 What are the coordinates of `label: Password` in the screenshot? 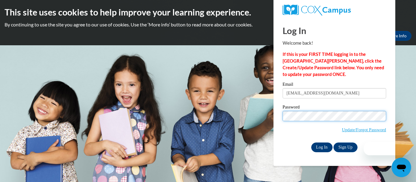 It's located at (334, 108).